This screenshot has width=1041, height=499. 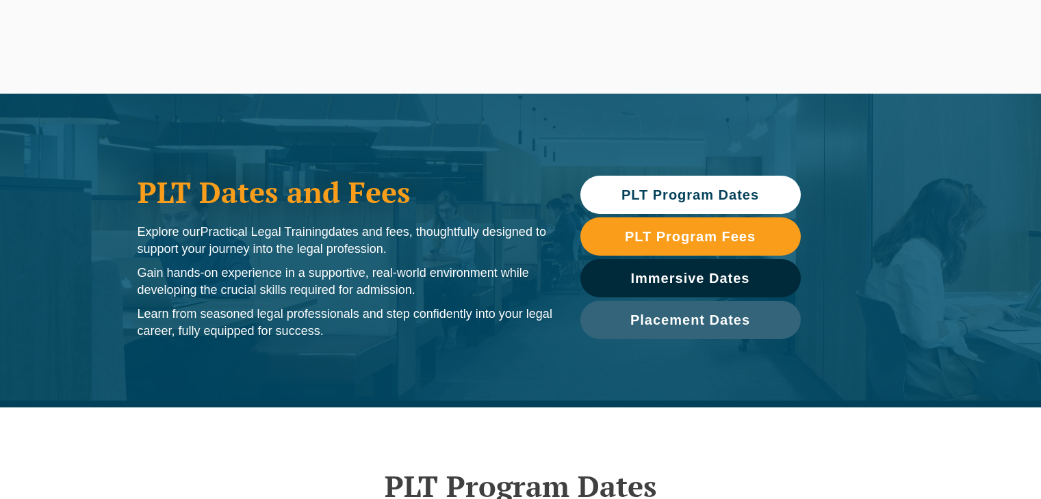 I want to click on span: PLT Program Dates, so click(x=690, y=195).